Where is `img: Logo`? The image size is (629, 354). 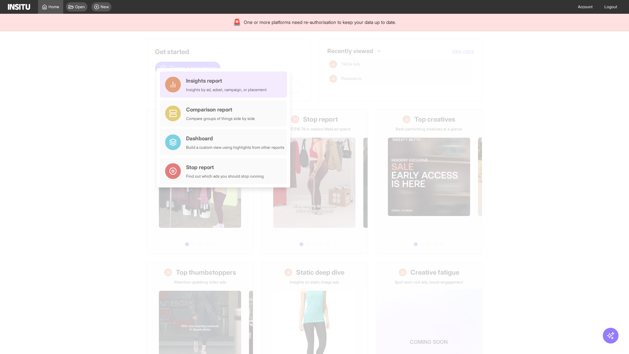 img: Logo is located at coordinates (19, 7).